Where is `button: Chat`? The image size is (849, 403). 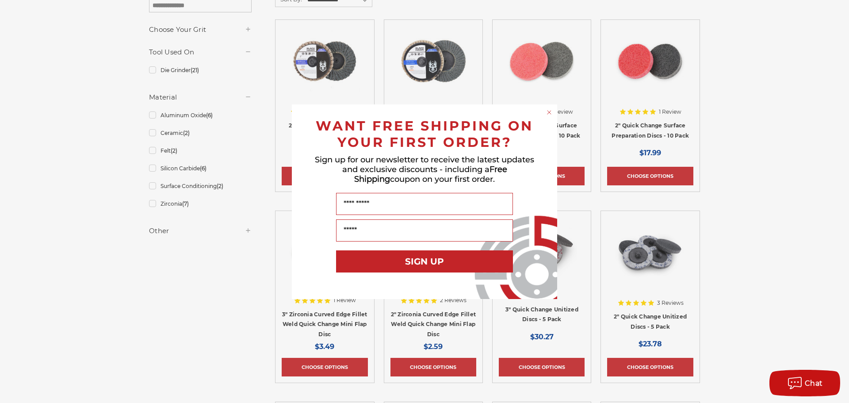 button: Chat is located at coordinates (805, 383).